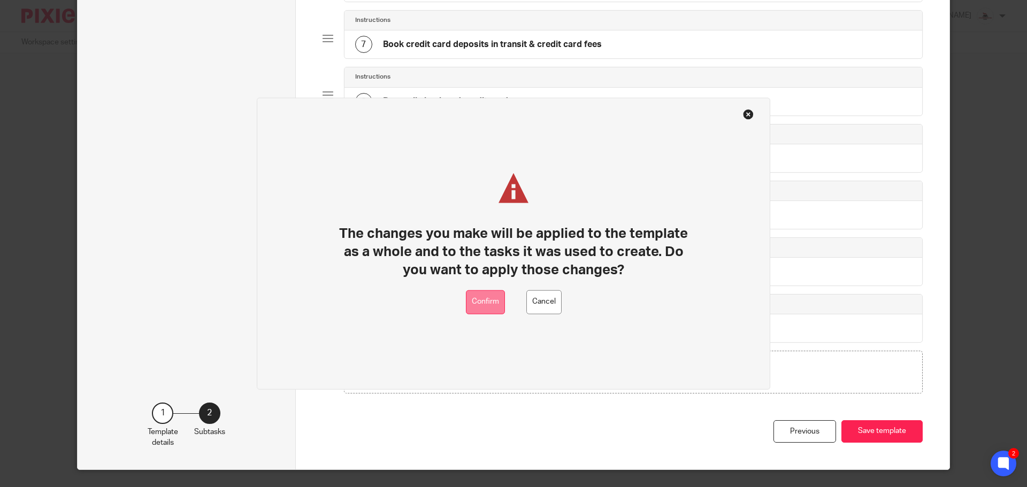 This screenshot has width=1027, height=487. Describe the element at coordinates (805, 432) in the screenshot. I see `div: Previous` at that location.